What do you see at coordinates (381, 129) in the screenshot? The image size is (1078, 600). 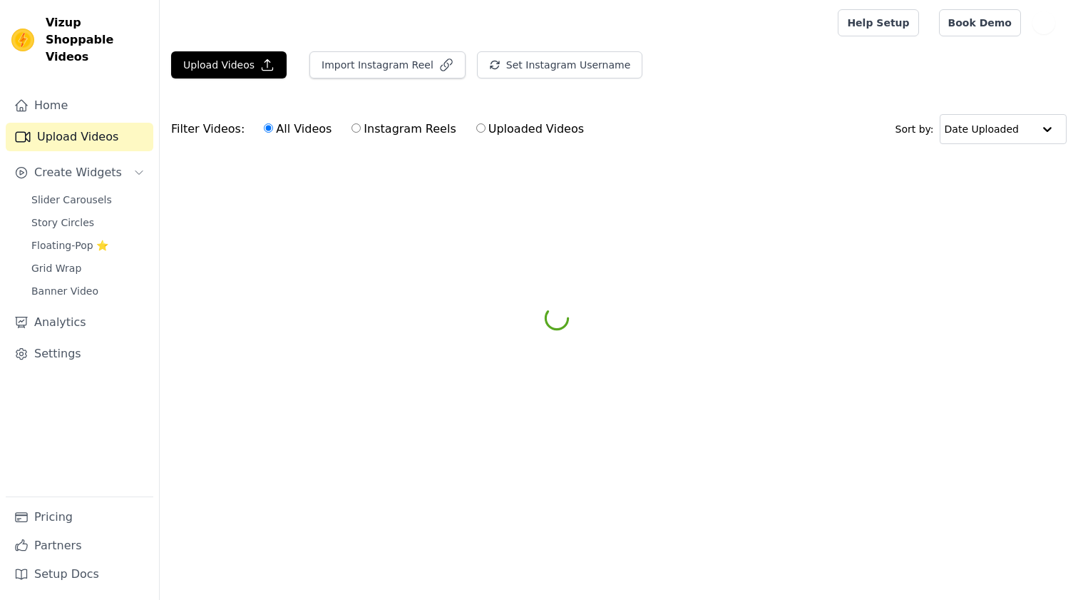 I see `div: Filter Videos:` at bounding box center [381, 129].